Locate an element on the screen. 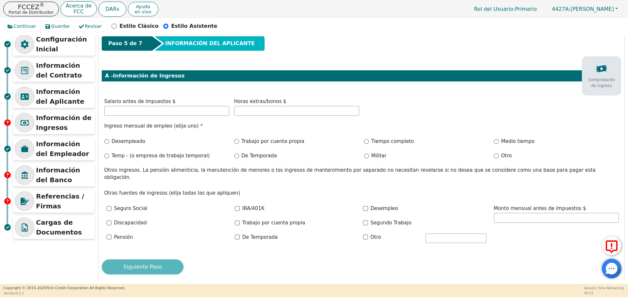 The width and height of the screenshot is (628, 298). span: Horas extras/bonos $ is located at coordinates (261, 101).